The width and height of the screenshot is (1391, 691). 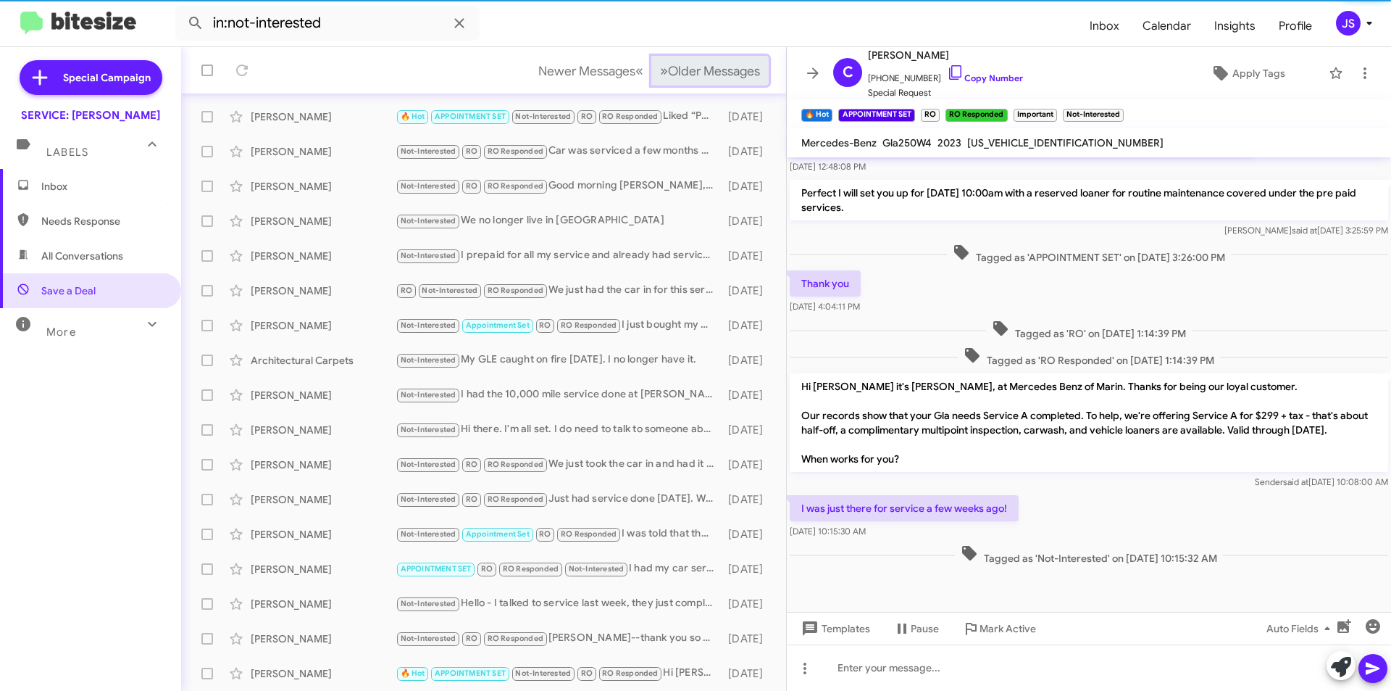 I want to click on a: Copy Number, so click(x=985, y=78).